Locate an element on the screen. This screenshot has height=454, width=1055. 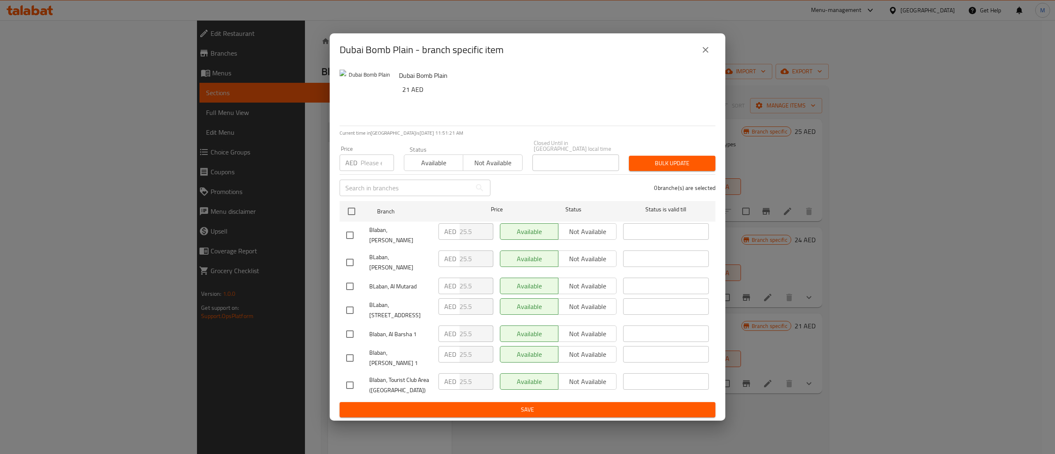
span: Status is valid till is located at coordinates (666, 209).